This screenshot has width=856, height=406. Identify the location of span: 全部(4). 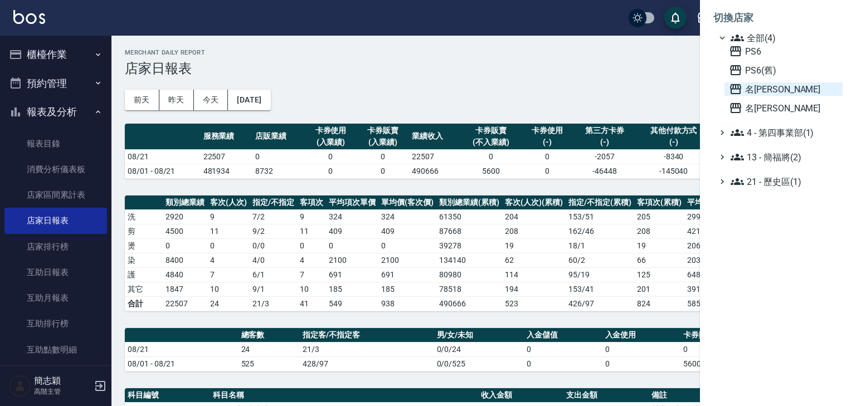
(784, 38).